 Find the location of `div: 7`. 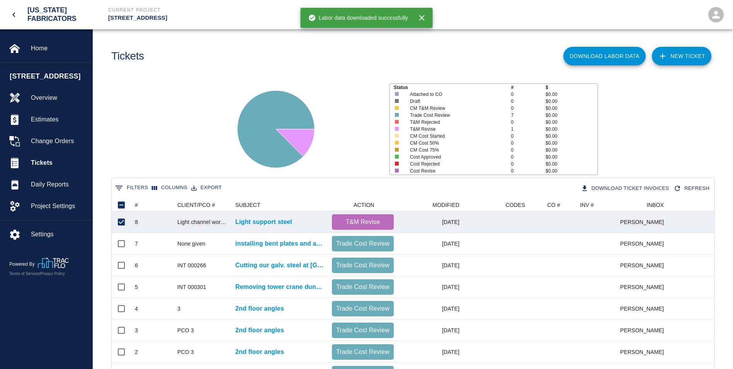

div: 7 is located at coordinates (136, 244).